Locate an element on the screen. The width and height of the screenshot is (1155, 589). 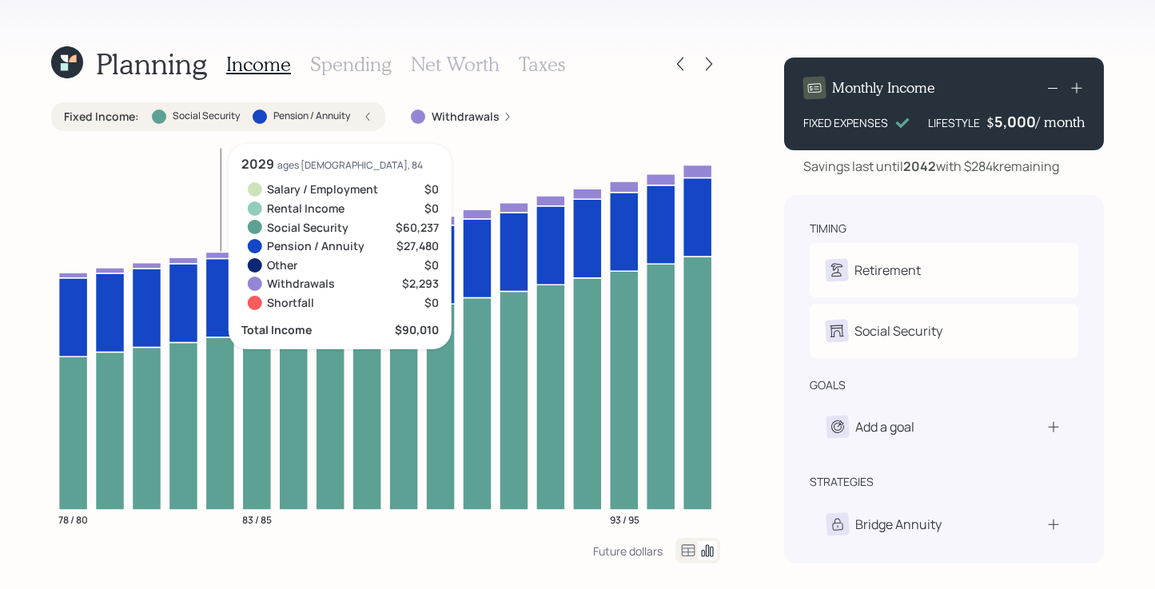
div: 5,000 is located at coordinates (1015, 121).